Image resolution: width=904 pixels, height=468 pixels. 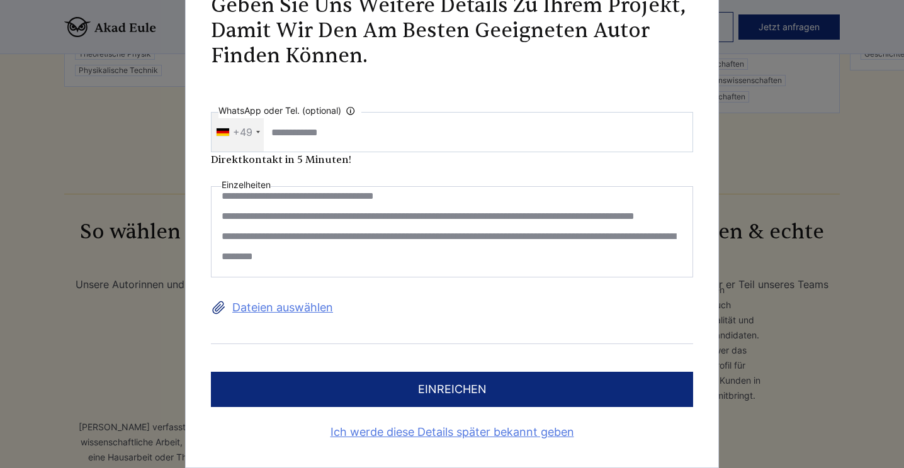 What do you see at coordinates (246, 185) in the screenshot?
I see `label: Einzelheiten` at bounding box center [246, 185].